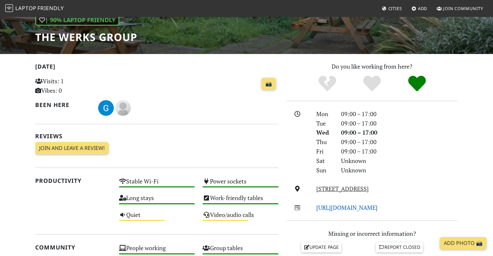 This screenshot has height=256, width=493. I want to click on div: | 90% Laptop Friendly, so click(77, 20).